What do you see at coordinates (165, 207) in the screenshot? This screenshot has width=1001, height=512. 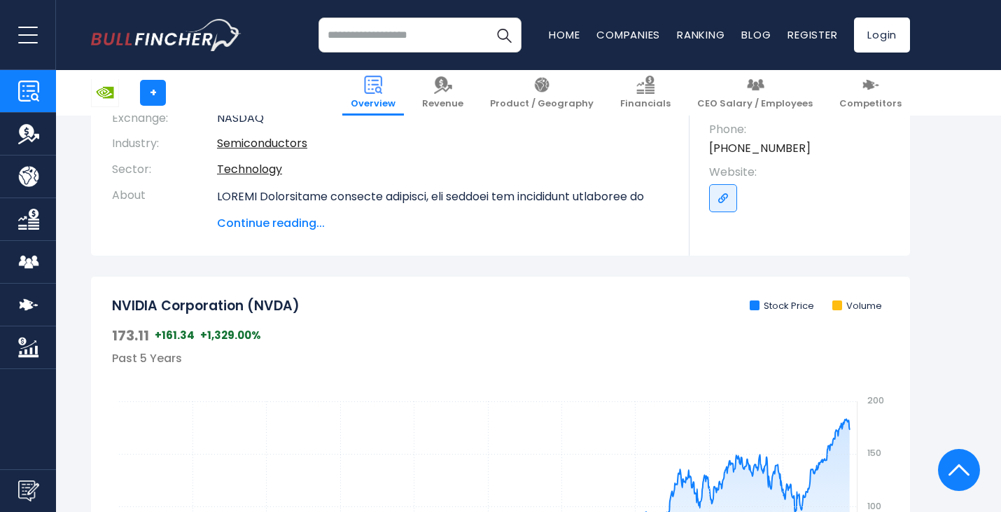 I see `th: About` at bounding box center [165, 207].